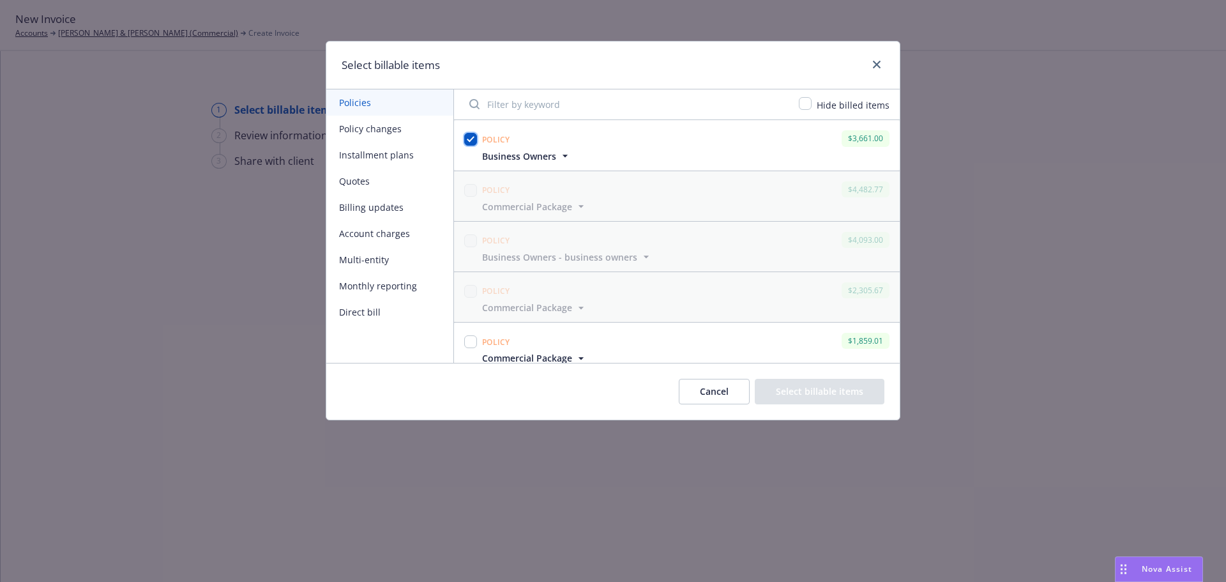 The height and width of the screenshot is (582, 1226). What do you see at coordinates (677, 297) in the screenshot?
I see `span: Policy$2,305.67Commercial Package` at bounding box center [677, 297].